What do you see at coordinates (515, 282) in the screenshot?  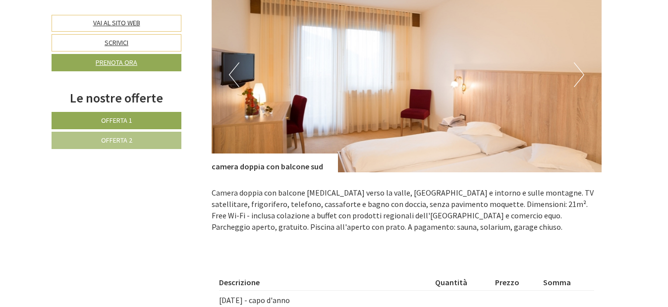 I see `th: Prezzo` at bounding box center [515, 282].